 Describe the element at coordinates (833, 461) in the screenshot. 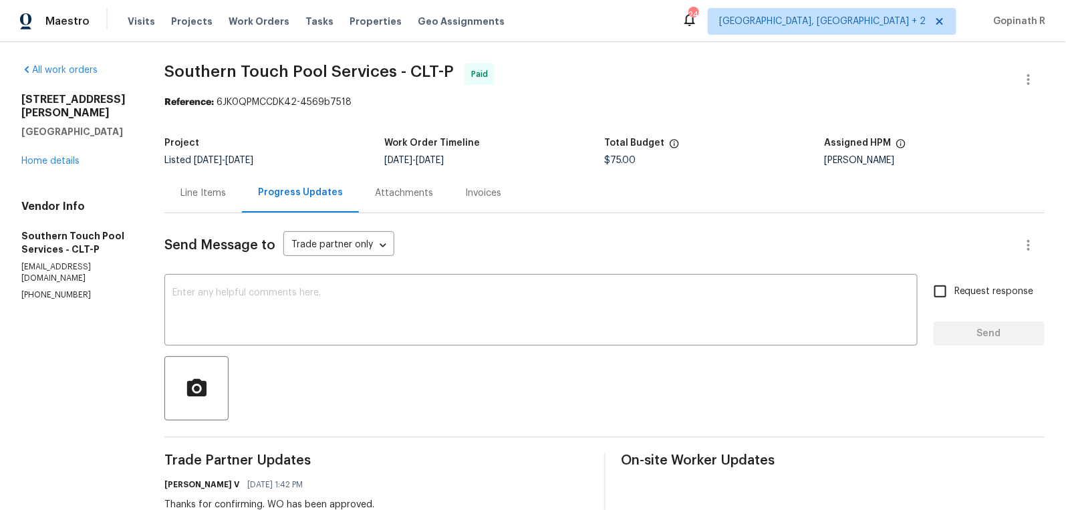

I see `span: On-site Worker Updates` at that location.